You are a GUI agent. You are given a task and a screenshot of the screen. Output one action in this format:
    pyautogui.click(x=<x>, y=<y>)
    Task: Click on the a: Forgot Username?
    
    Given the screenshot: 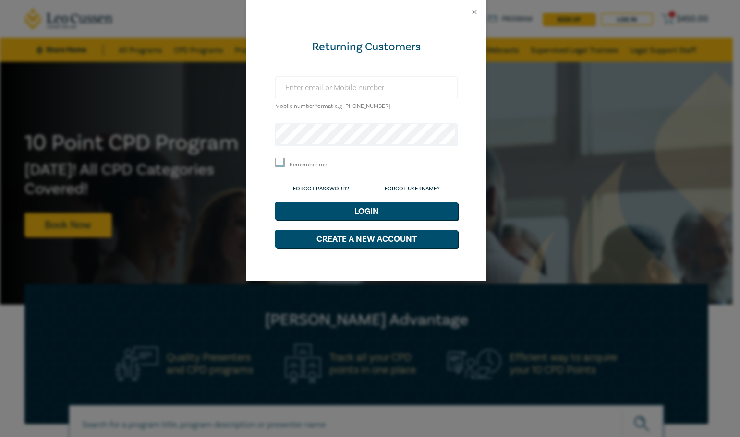 What is the action you would take?
    pyautogui.click(x=412, y=189)
    